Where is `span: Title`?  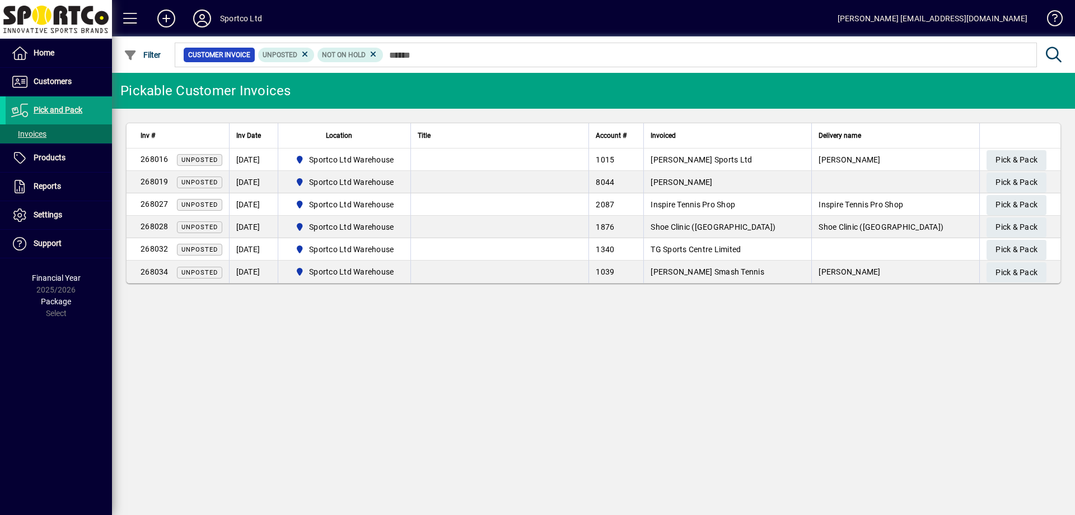 span: Title is located at coordinates (424, 136).